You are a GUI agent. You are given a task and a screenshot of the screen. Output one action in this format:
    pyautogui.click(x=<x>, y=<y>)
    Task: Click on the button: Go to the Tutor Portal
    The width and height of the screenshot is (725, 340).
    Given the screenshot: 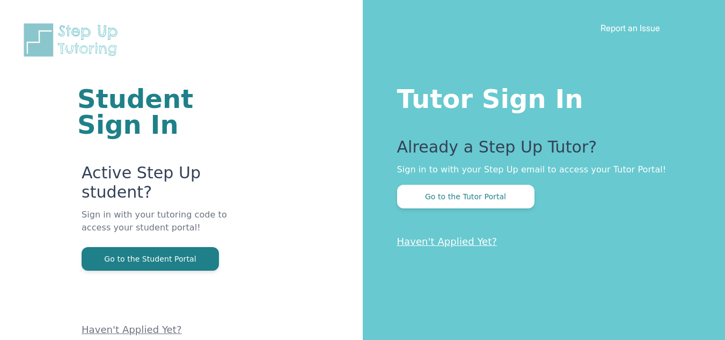 What is the action you would take?
    pyautogui.click(x=466, y=196)
    